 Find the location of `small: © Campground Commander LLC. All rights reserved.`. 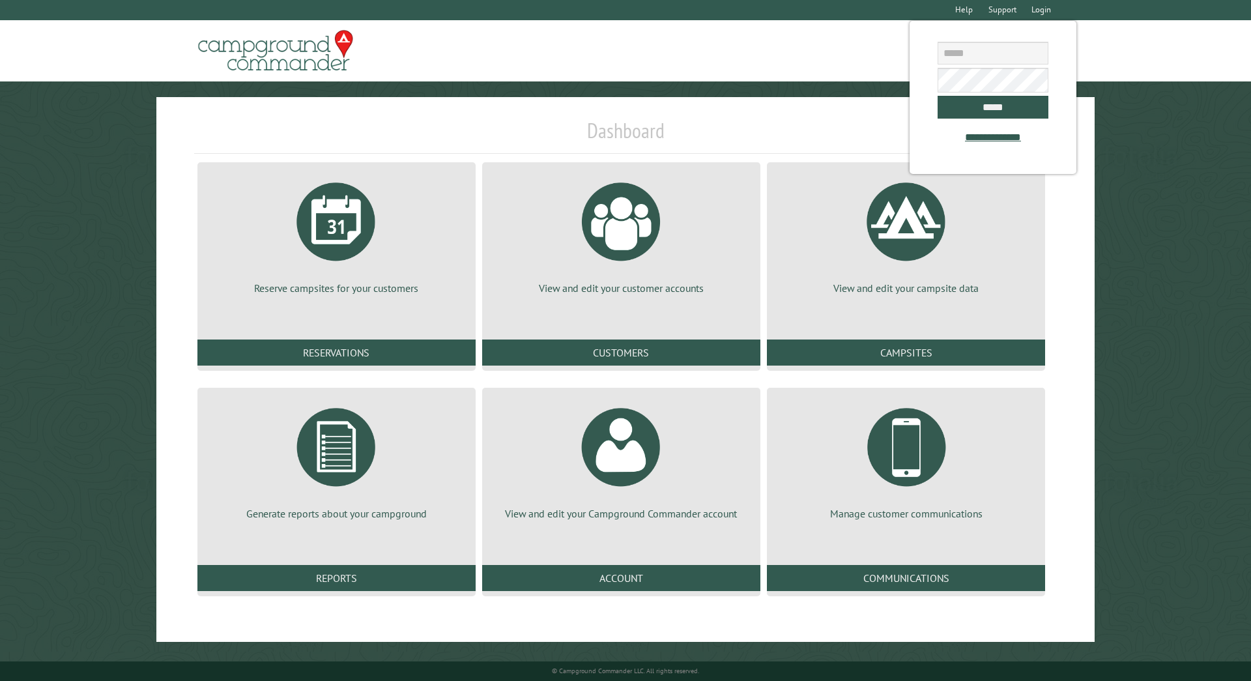

small: © Campground Commander LLC. All rights reserved. is located at coordinates (625, 670).